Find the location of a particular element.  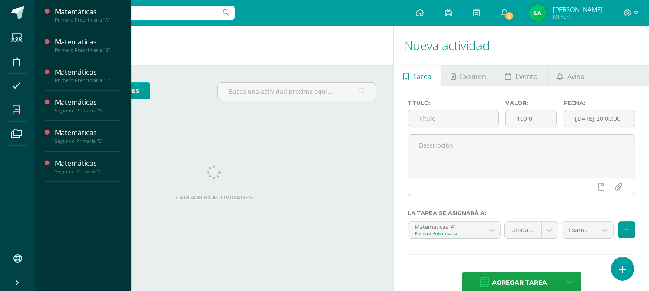

span: Evento is located at coordinates (526, 76).